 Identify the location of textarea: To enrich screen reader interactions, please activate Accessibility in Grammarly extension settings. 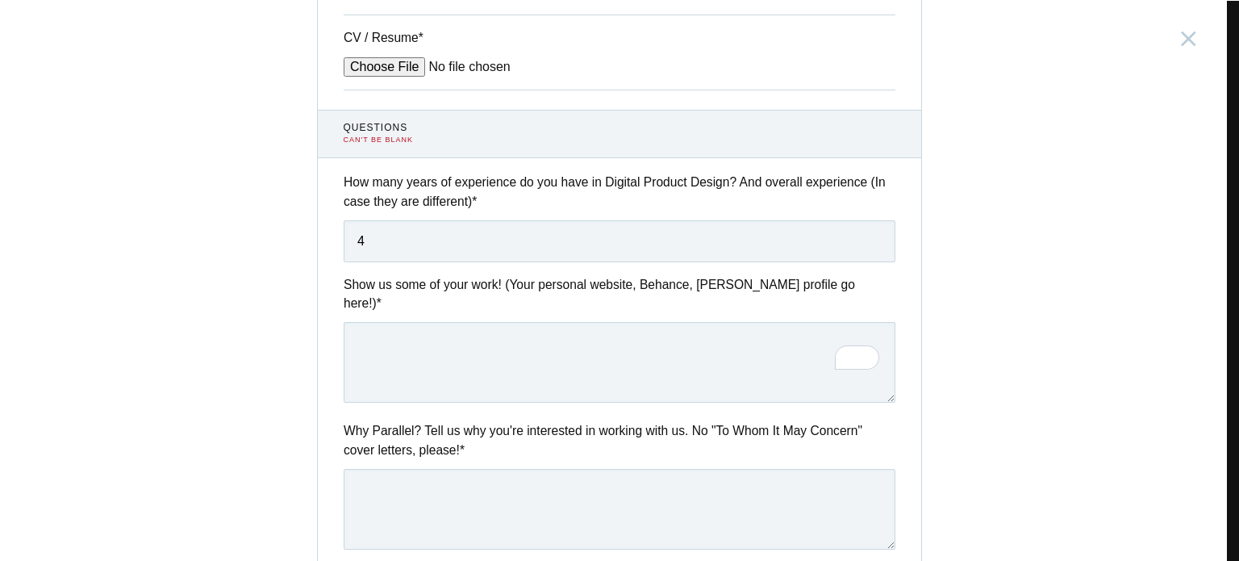
(620, 362).